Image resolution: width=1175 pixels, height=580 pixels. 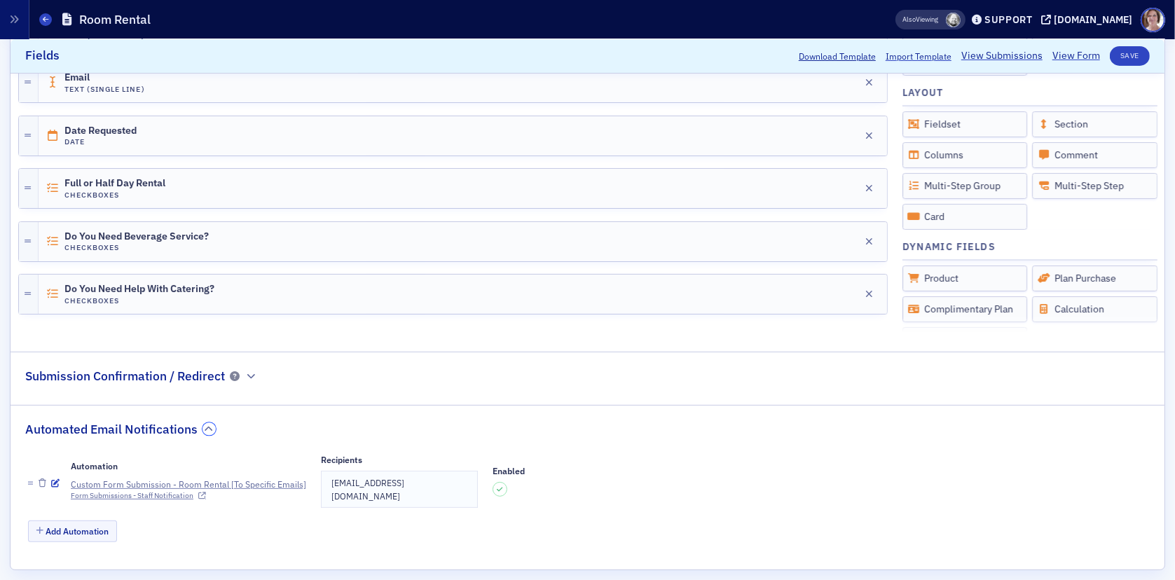 What do you see at coordinates (965, 278) in the screenshot?
I see `div: Product` at bounding box center [965, 278].